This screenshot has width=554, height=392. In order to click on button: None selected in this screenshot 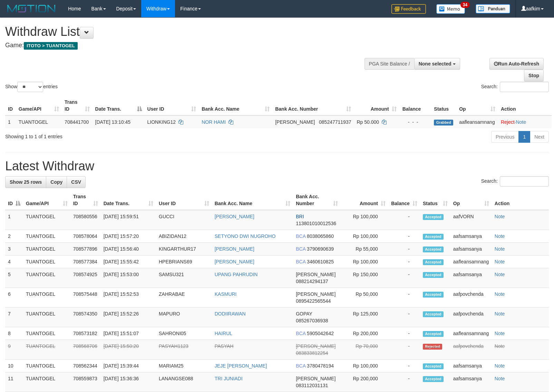, I will do `click(437, 64)`.